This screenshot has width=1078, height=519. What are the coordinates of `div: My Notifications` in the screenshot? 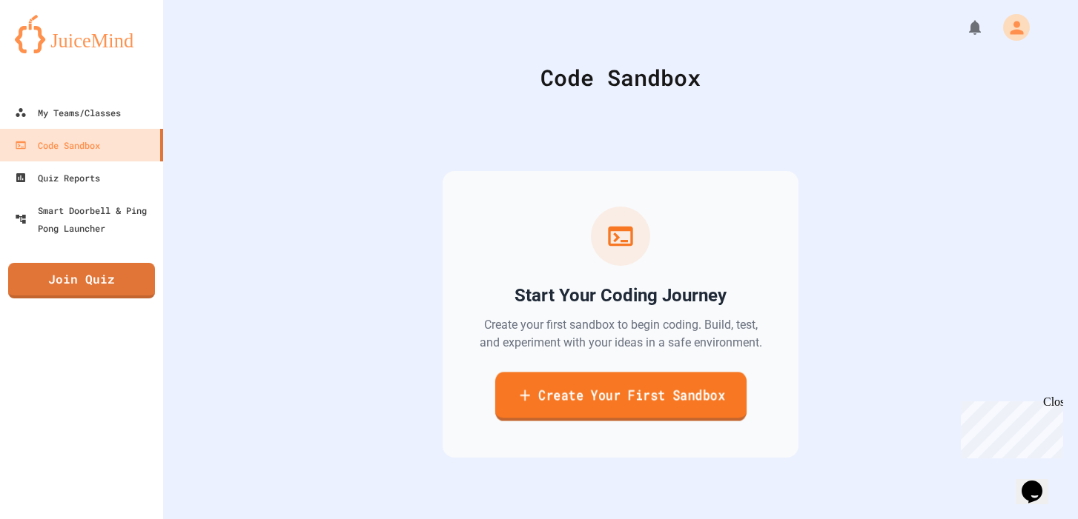 It's located at (963, 27).